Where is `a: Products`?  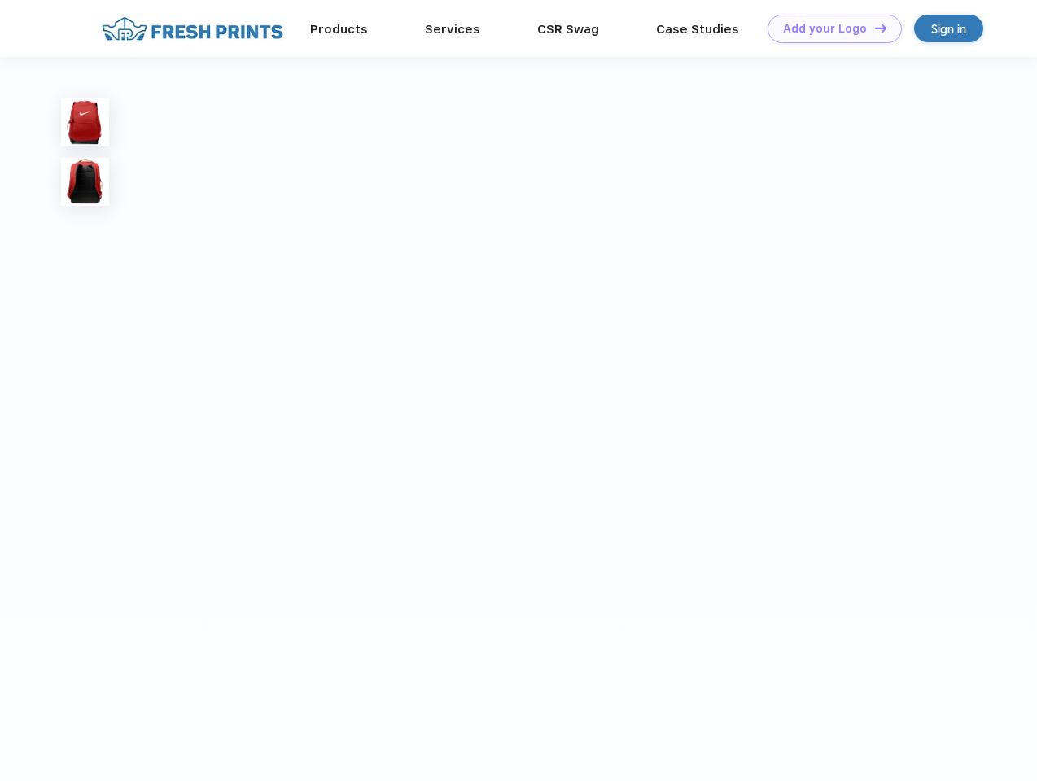 a: Products is located at coordinates (338, 29).